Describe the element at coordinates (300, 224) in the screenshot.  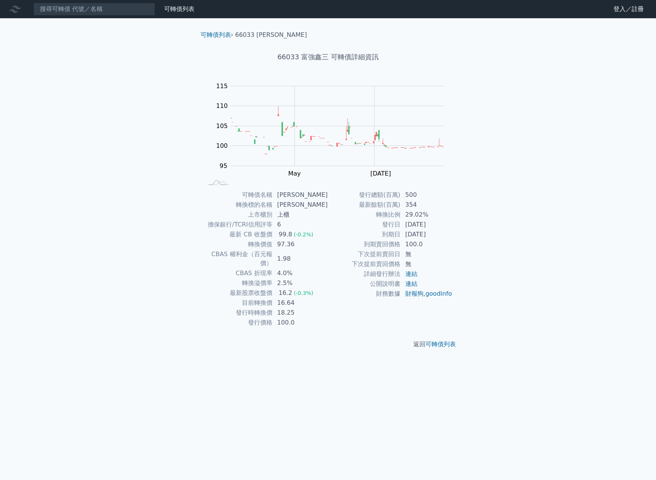
I see `td: 6` at that location.